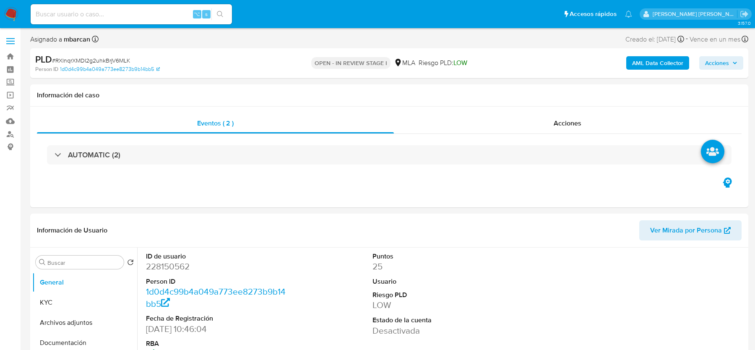  What do you see at coordinates (690, 230) in the screenshot?
I see `button: Ver Mirada por Persona` at bounding box center [690, 230].